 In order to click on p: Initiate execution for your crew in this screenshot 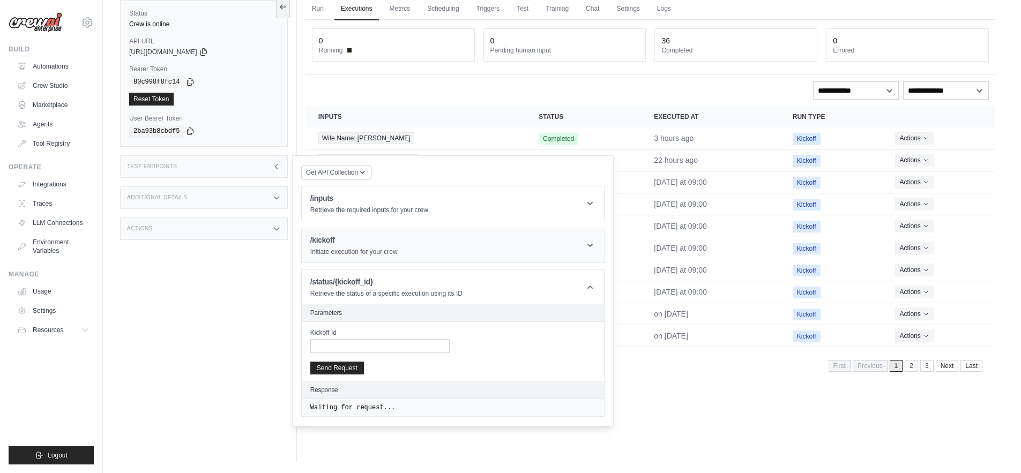, I will do `click(354, 252)`.